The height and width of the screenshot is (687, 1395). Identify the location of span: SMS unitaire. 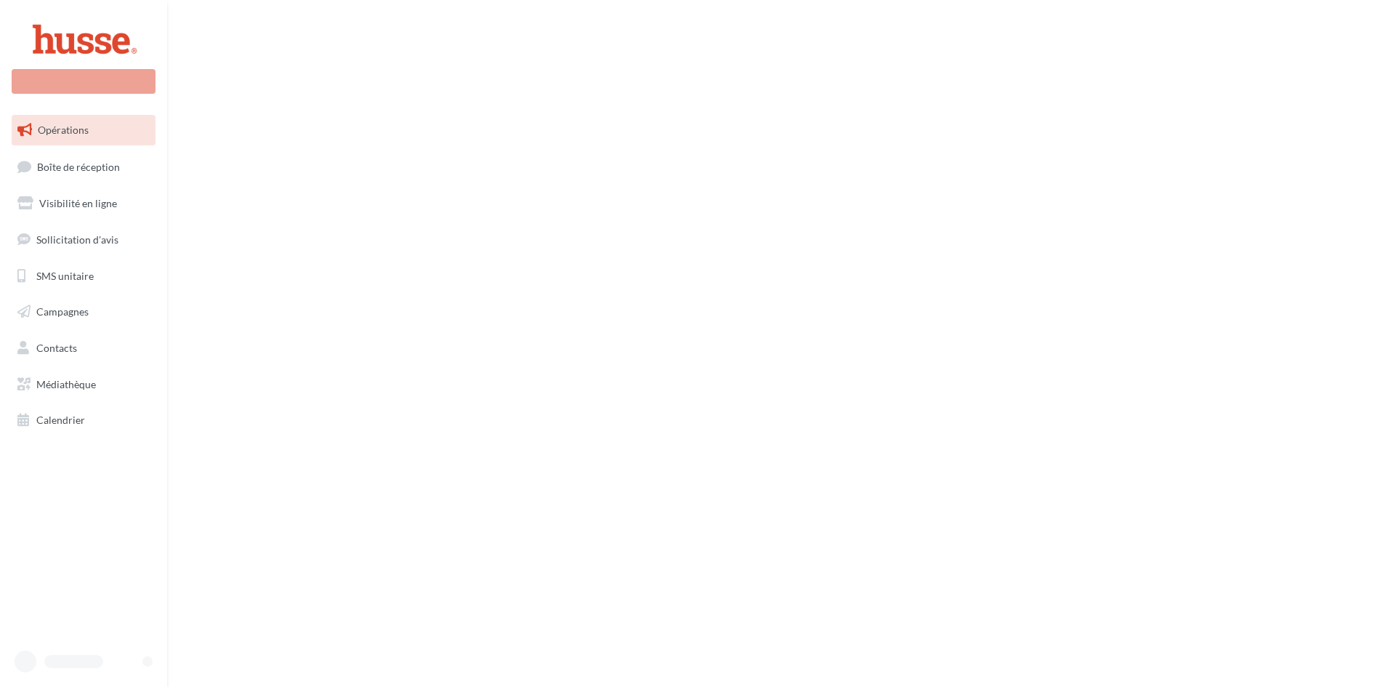
(65, 275).